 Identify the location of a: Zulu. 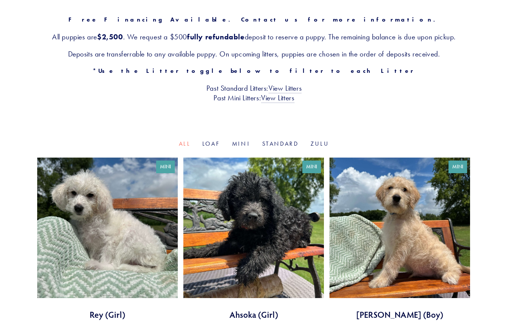
(320, 144).